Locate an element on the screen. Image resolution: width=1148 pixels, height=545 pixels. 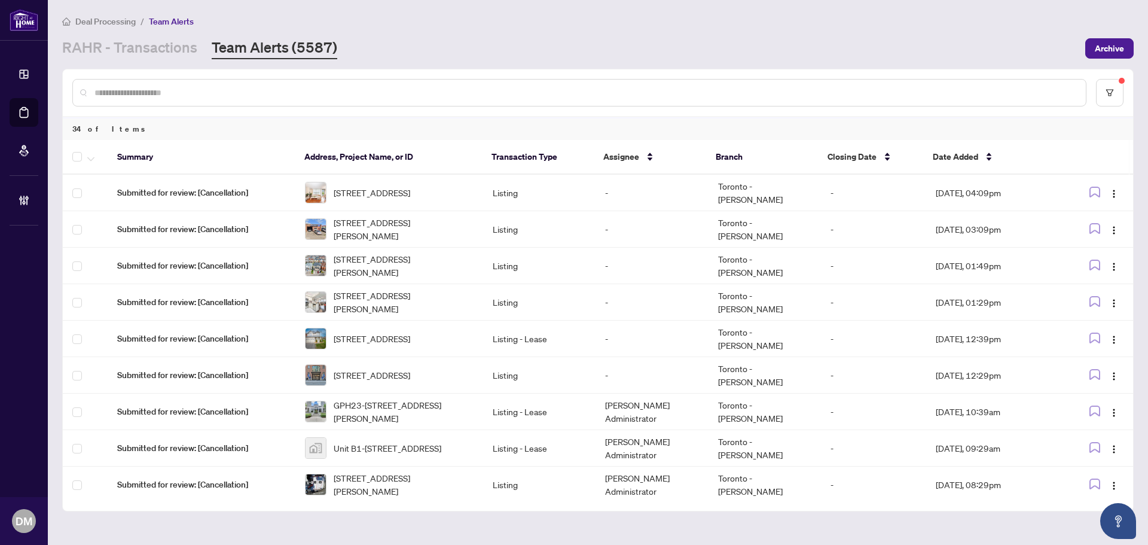
div: 34 of Items is located at coordinates (598, 129).